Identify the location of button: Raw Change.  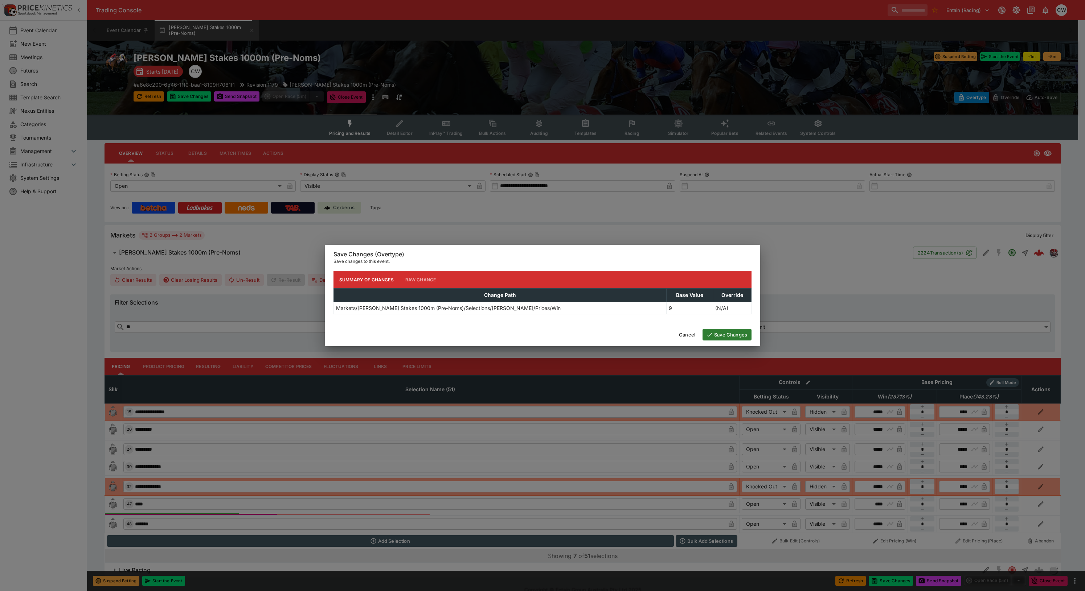
(420, 280).